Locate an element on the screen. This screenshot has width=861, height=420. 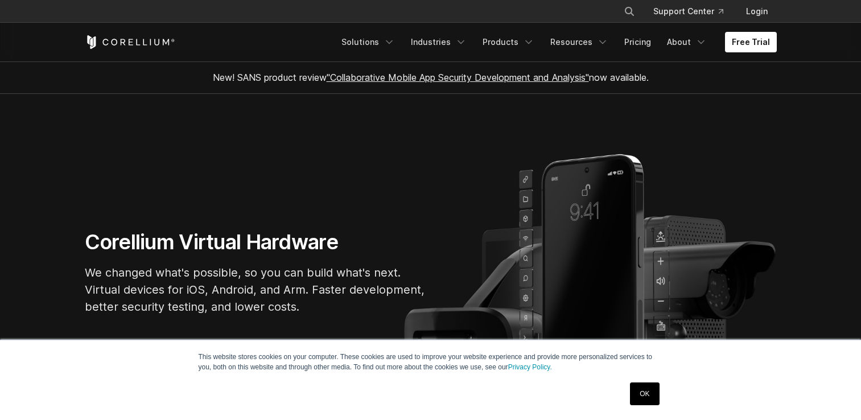
a: Industries is located at coordinates (439, 42).